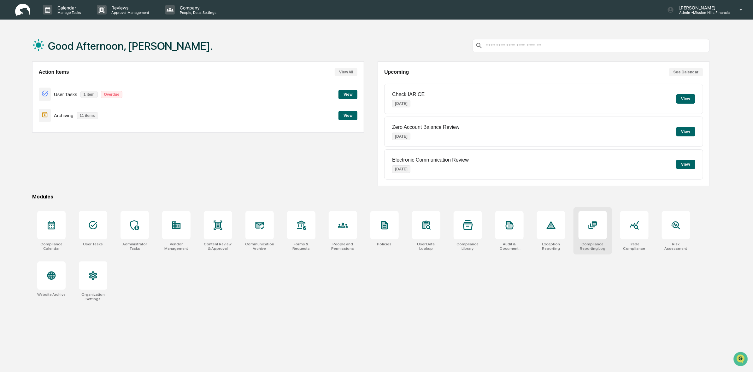 This screenshot has width=753, height=372. I want to click on p: Company, so click(197, 8).